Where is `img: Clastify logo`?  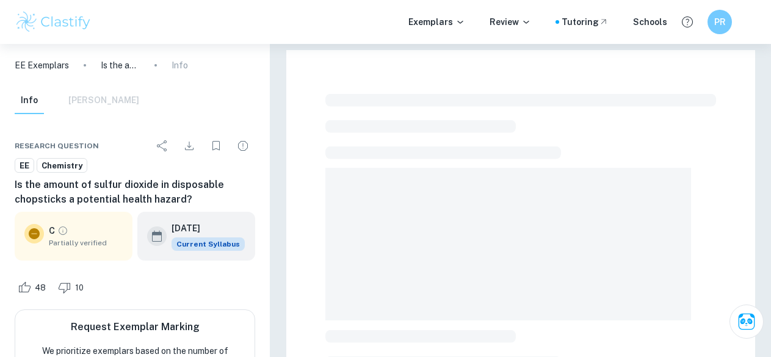 img: Clastify logo is located at coordinates (53, 22).